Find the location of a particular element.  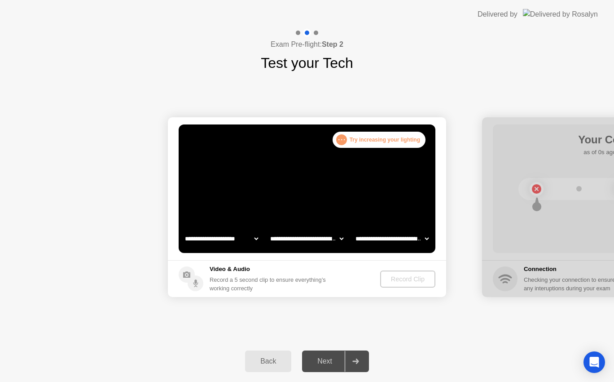

div: Back is located at coordinates (268, 361).